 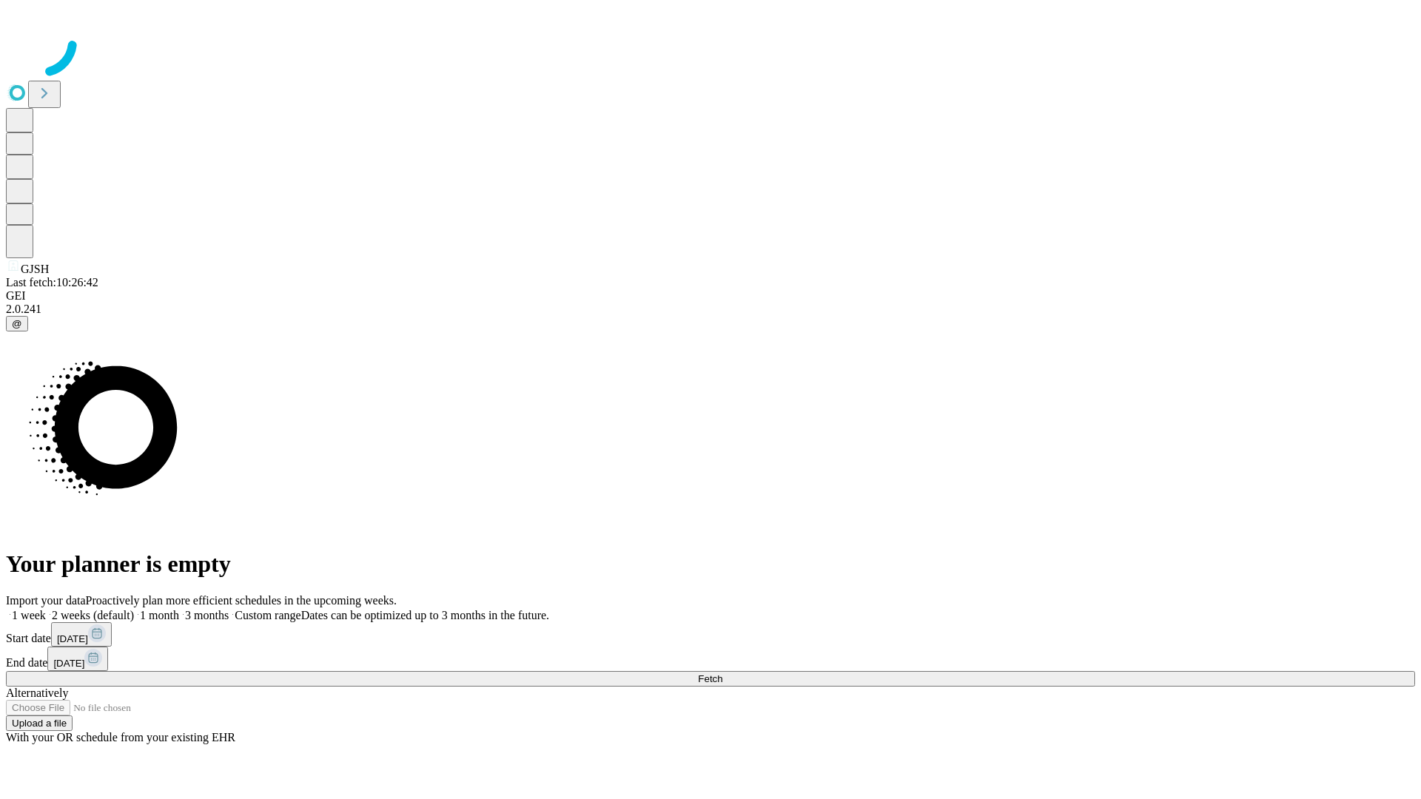 What do you see at coordinates (711, 309) in the screenshot?
I see `div: 2.0.241` at bounding box center [711, 309].